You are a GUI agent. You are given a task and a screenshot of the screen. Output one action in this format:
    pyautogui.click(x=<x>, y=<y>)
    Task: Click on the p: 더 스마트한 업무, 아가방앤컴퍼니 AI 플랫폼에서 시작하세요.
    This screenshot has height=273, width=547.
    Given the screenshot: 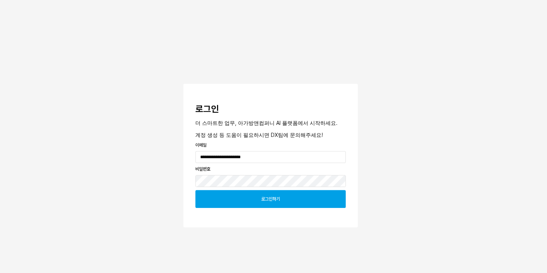 What is the action you would take?
    pyautogui.click(x=270, y=123)
    